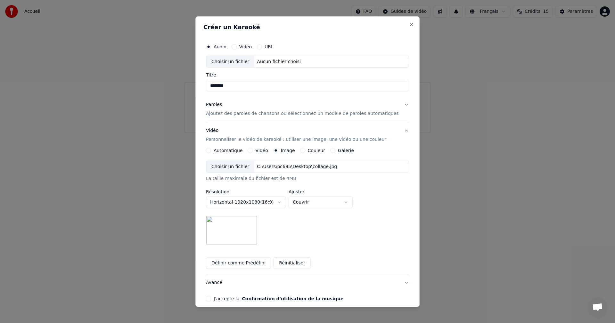 This screenshot has height=323, width=615. Describe the element at coordinates (320, 192) in the screenshot. I see `label: Ajuster` at that location.